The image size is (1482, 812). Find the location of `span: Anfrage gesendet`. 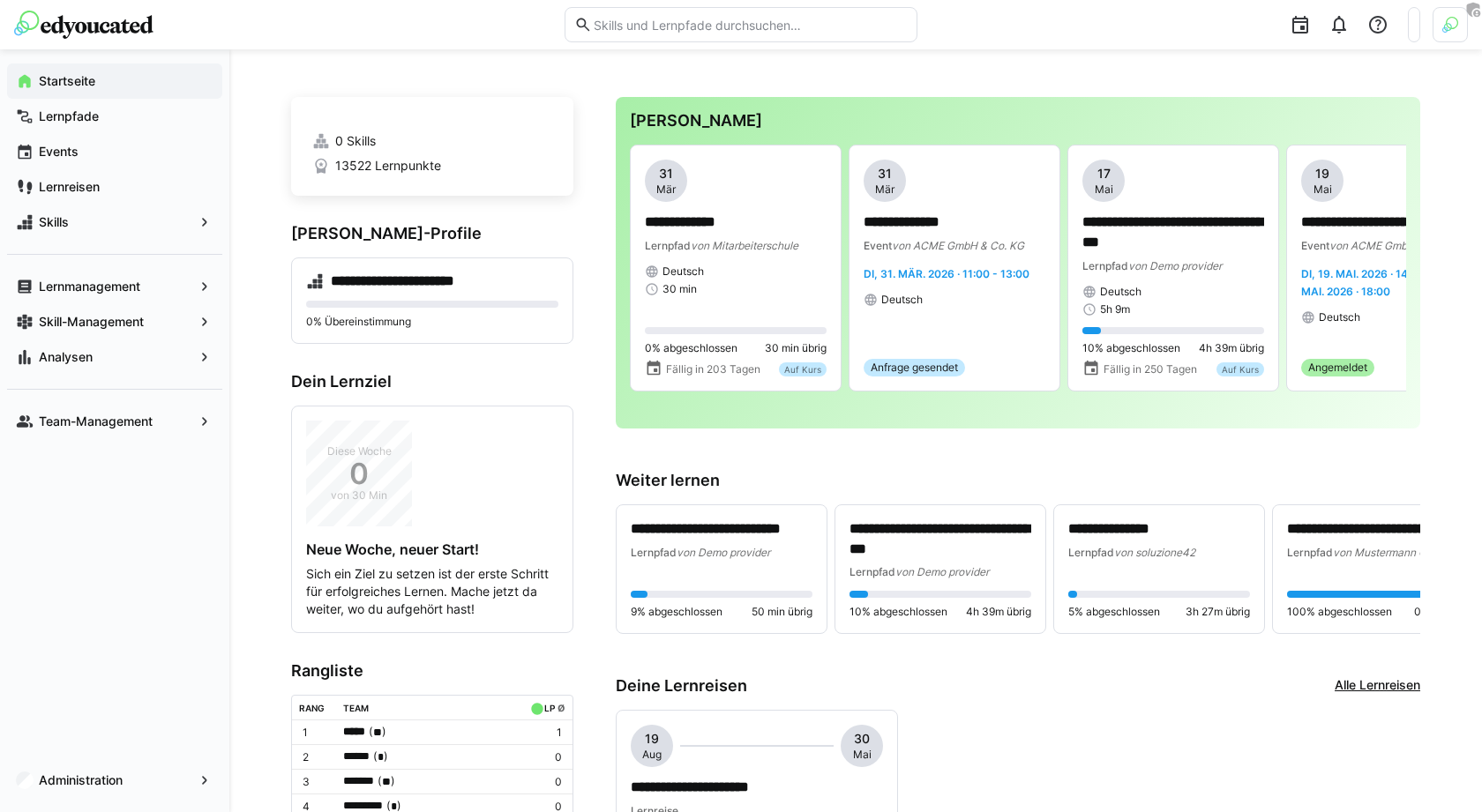

span: Anfrage gesendet is located at coordinates (914, 368).